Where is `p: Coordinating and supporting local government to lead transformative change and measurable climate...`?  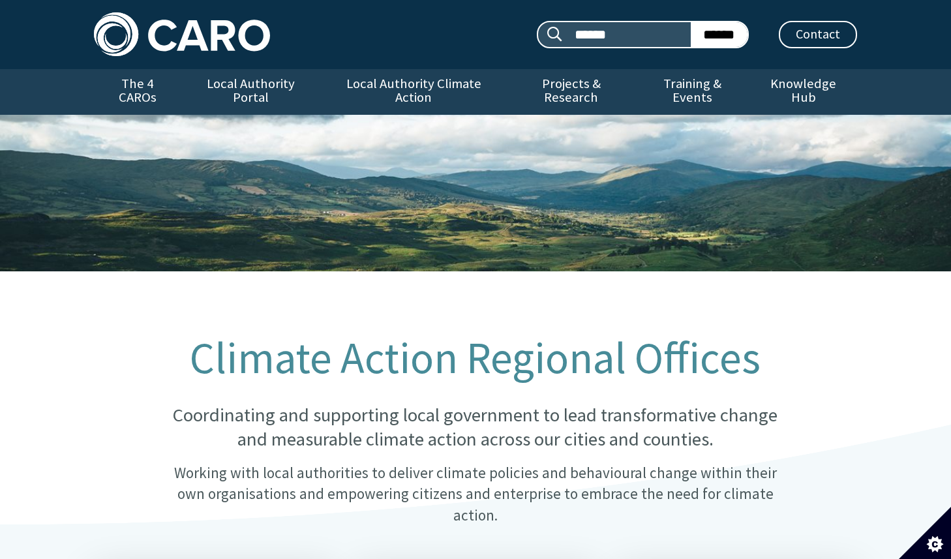 p: Coordinating and supporting local government to lead transformative change and measurable climate... is located at coordinates (476, 427).